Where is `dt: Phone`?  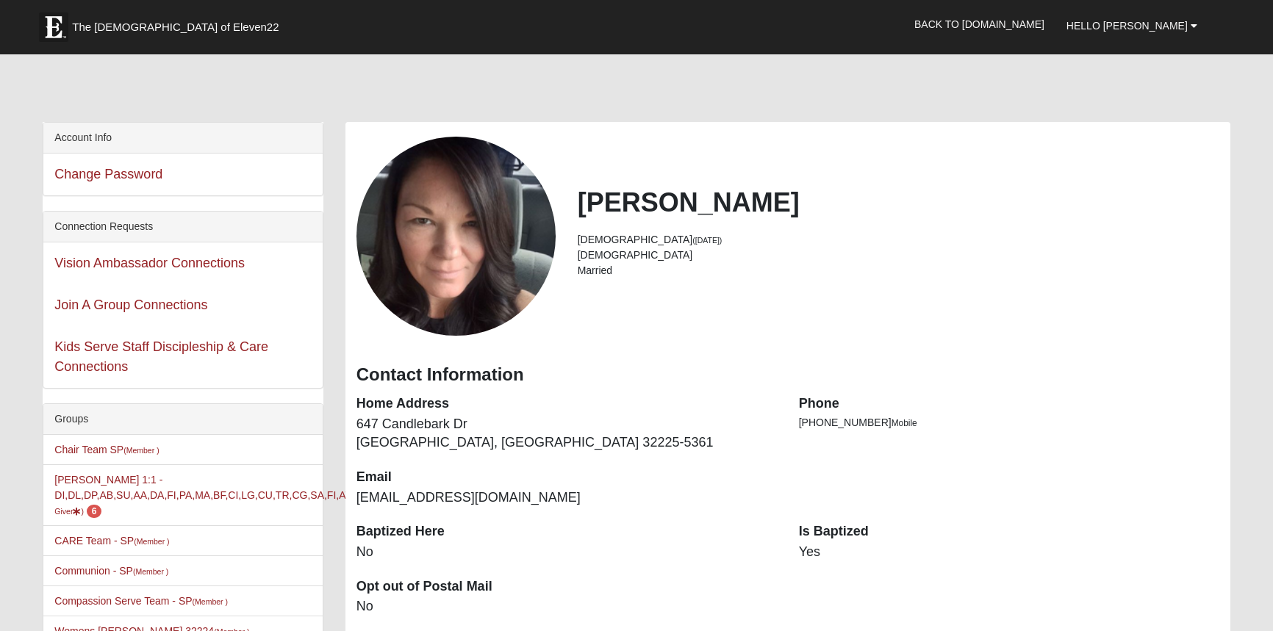 dt: Phone is located at coordinates (1009, 404).